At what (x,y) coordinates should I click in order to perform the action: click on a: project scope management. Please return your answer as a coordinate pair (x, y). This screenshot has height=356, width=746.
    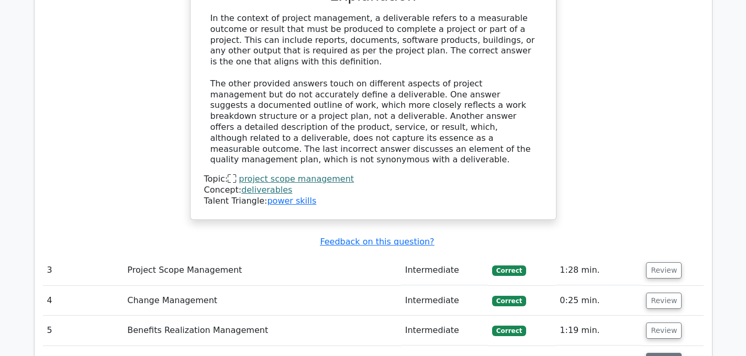
    Looking at the image, I should click on (296, 178).